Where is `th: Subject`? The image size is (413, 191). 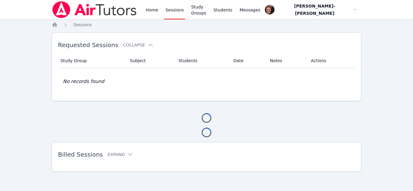
th: Subject is located at coordinates (151, 61).